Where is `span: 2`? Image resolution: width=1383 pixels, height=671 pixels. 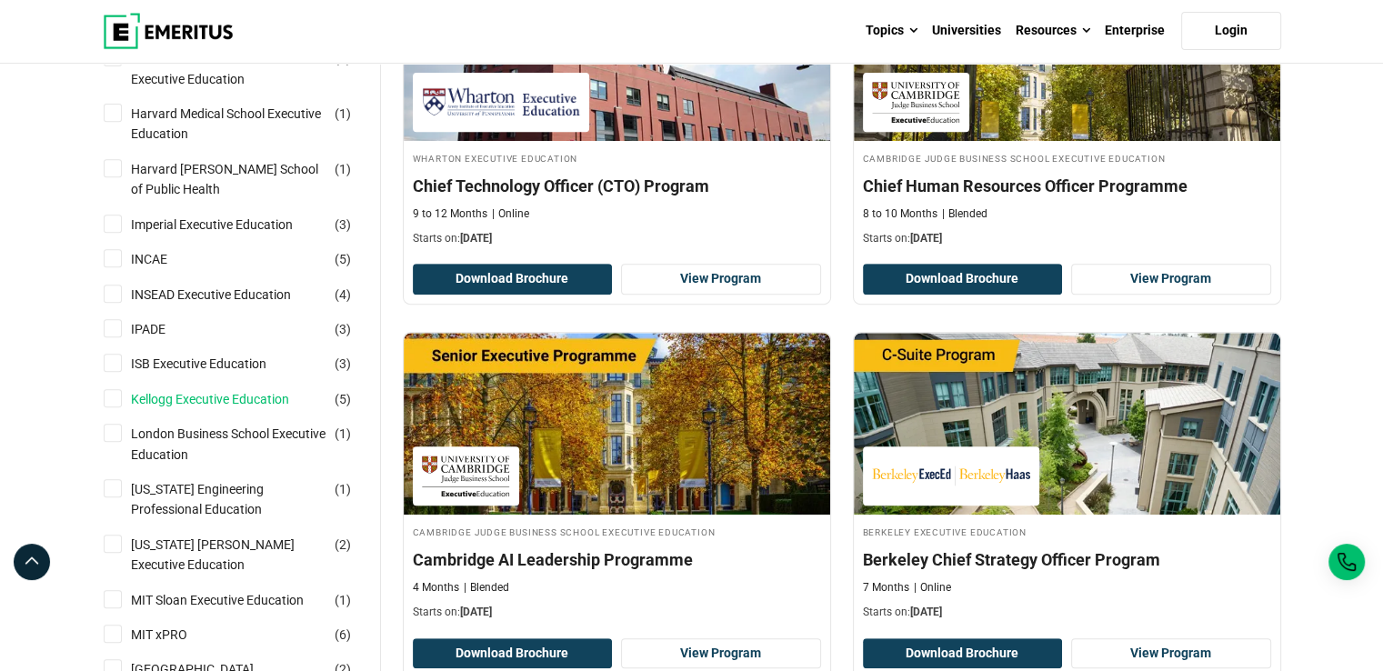 span: 2 is located at coordinates (343, 545).